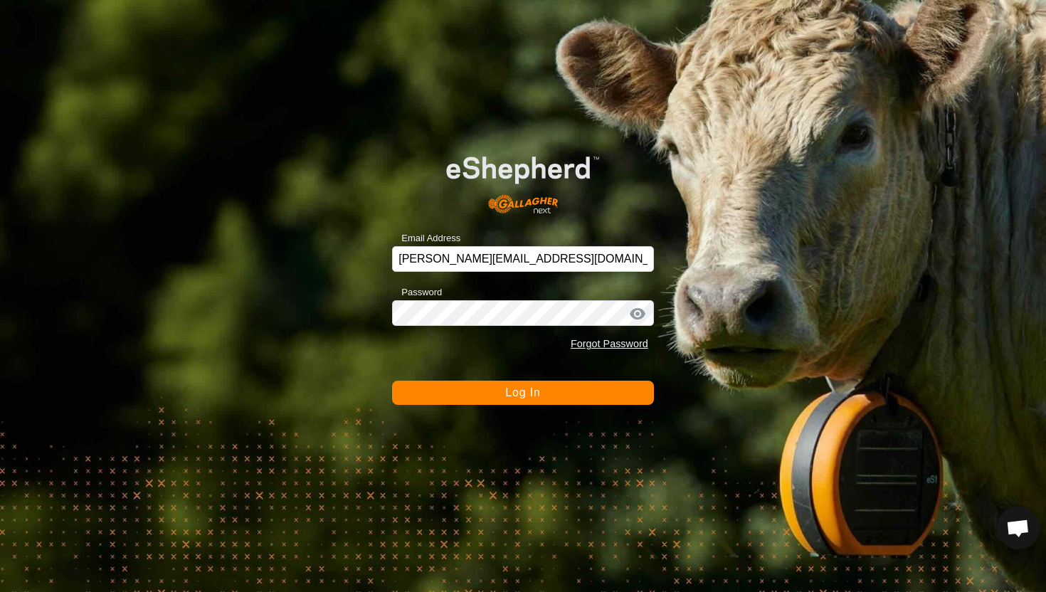 The height and width of the screenshot is (592, 1046). Describe the element at coordinates (1018, 528) in the screenshot. I see `div: Open chat` at that location.